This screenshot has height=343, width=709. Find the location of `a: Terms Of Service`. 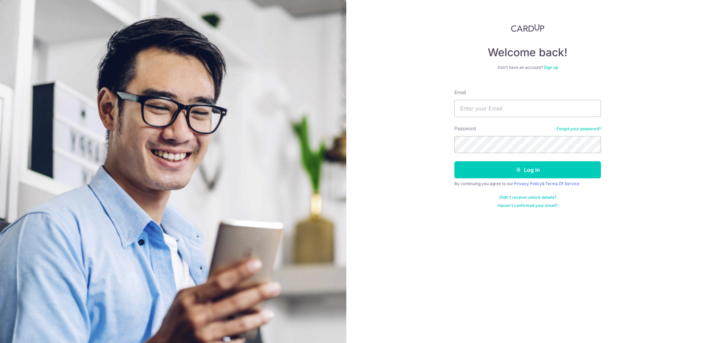

a: Terms Of Service is located at coordinates (562, 183).